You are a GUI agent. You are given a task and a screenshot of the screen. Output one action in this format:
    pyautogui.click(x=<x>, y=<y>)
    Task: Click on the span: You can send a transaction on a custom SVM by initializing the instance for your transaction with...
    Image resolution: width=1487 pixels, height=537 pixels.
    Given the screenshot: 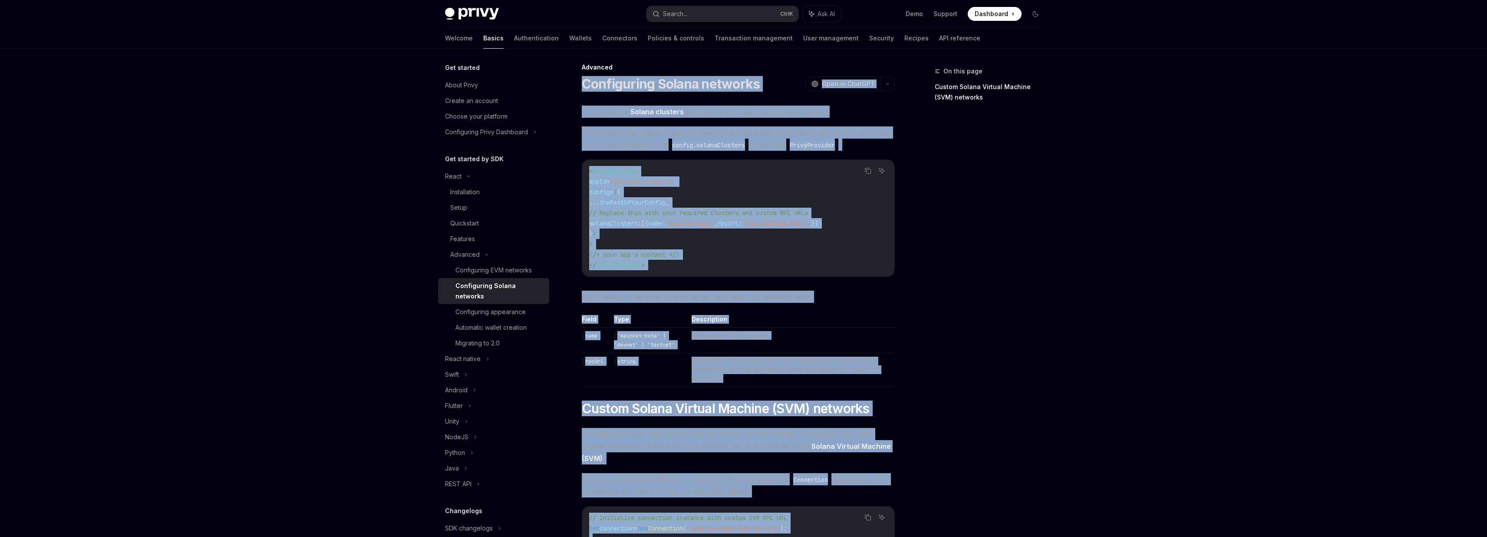 What is the action you would take?
    pyautogui.click(x=738, y=485)
    